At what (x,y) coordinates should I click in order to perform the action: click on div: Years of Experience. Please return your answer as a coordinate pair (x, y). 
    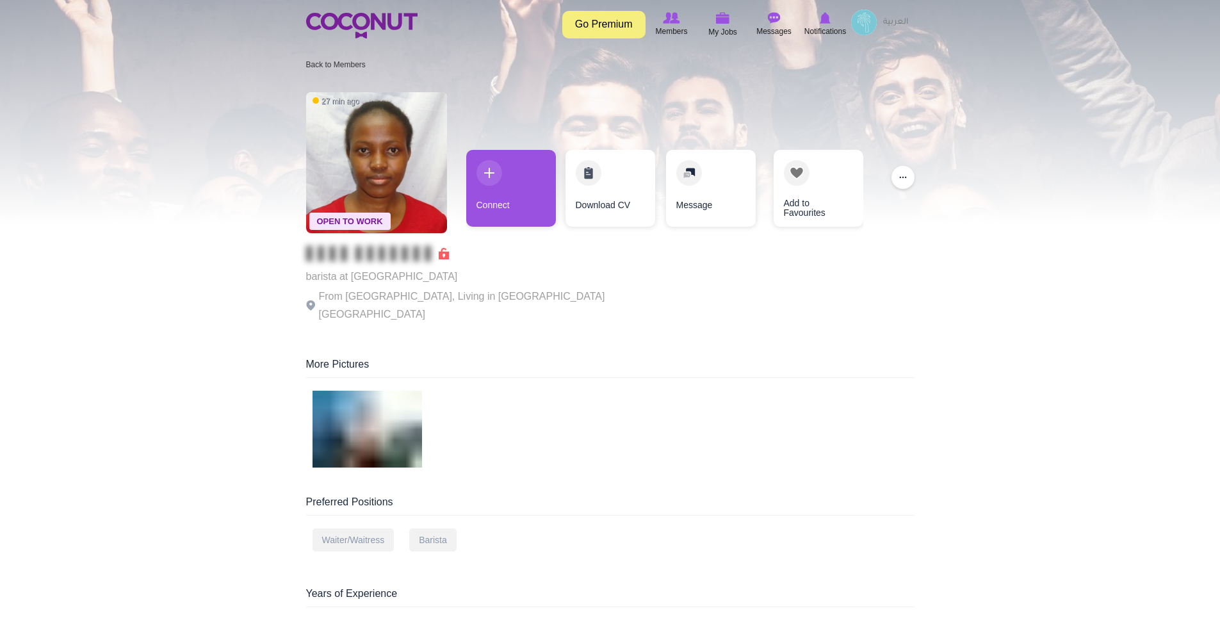
    Looking at the image, I should click on (610, 597).